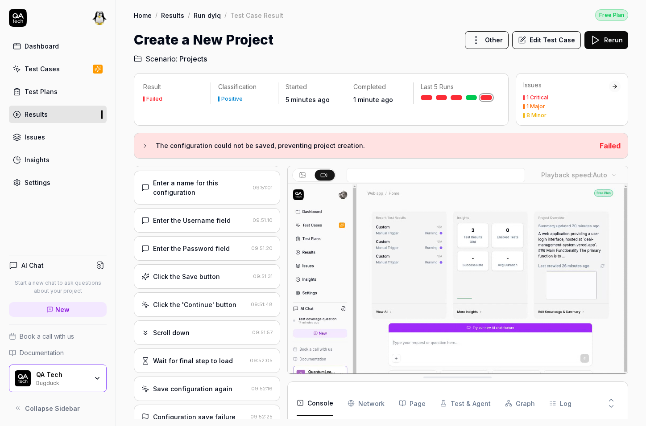 This screenshot has height=426, width=646. Describe the element at coordinates (611, 15) in the screenshot. I see `div: Free Plan` at that location.